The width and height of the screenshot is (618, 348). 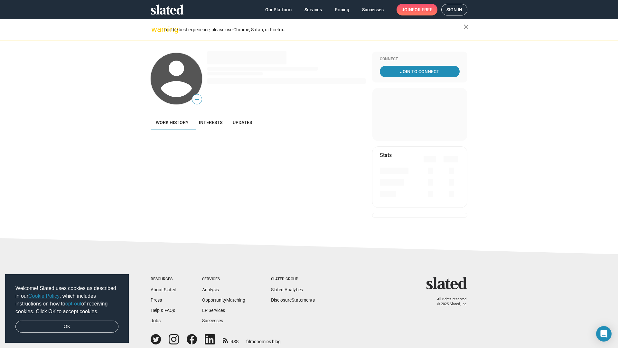 I want to click on a: Sign in, so click(x=454, y=10).